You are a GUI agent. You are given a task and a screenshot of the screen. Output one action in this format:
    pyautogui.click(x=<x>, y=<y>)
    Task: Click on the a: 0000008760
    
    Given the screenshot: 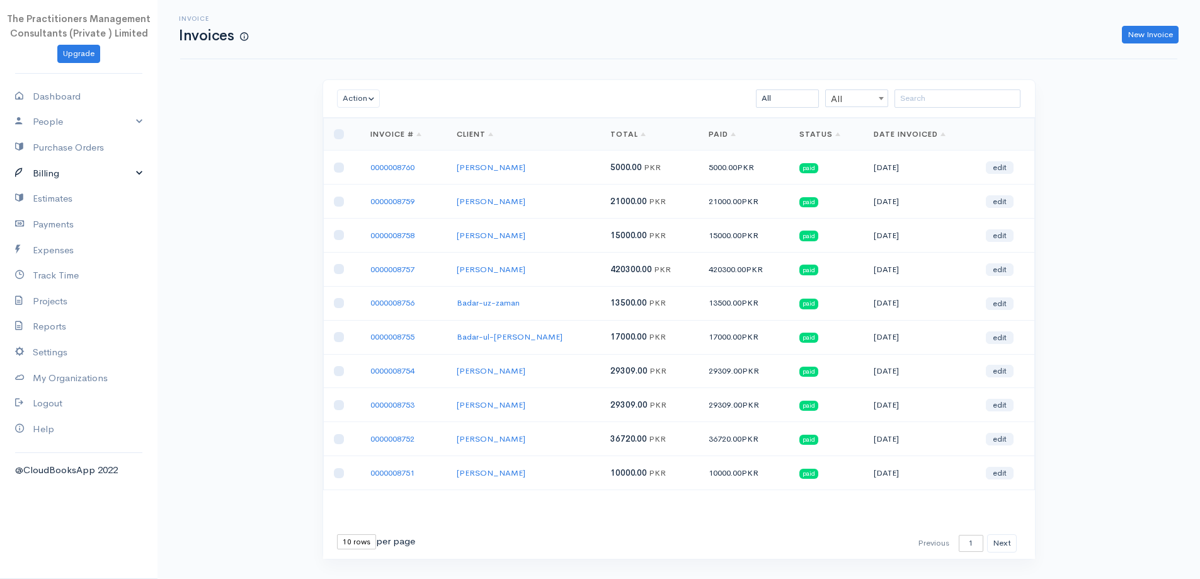 What is the action you would take?
    pyautogui.click(x=392, y=167)
    